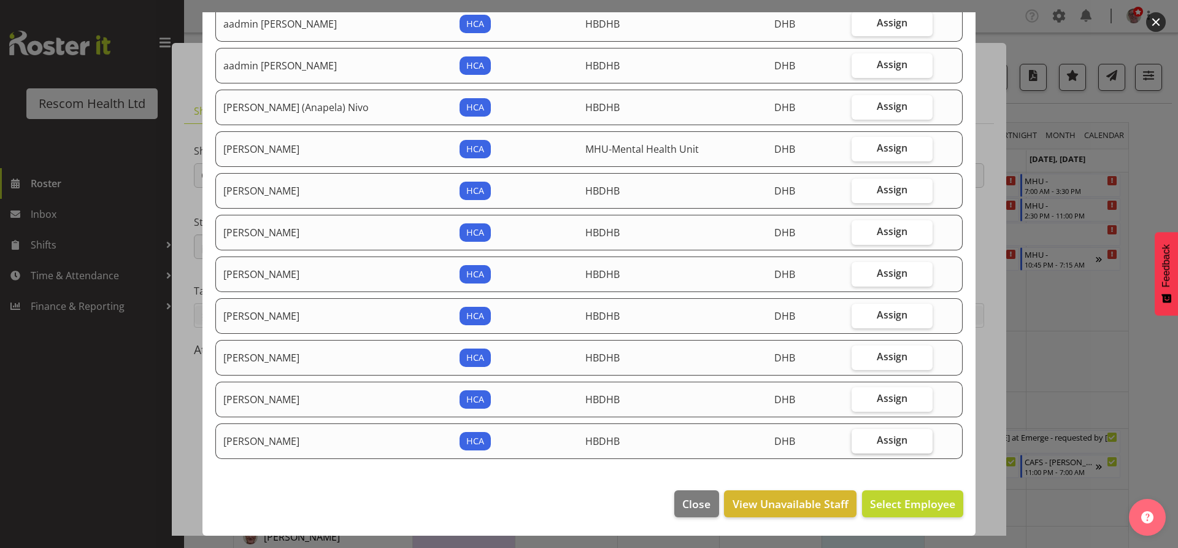 Image resolution: width=1178 pixels, height=548 pixels. What do you see at coordinates (1166, 266) in the screenshot?
I see `span: Feedback` at bounding box center [1166, 266].